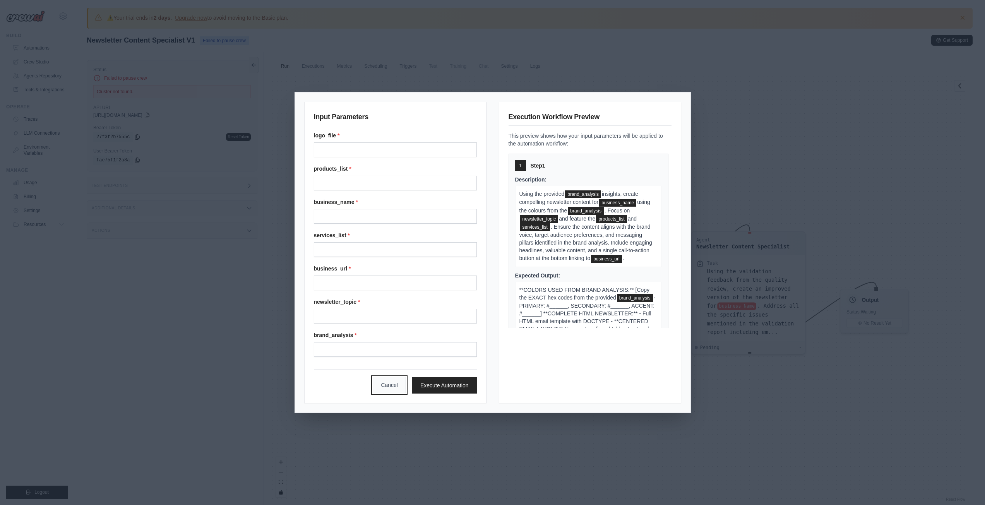 Image resolution: width=985 pixels, height=505 pixels. Describe the element at coordinates (395, 235) in the screenshot. I see `label: services_list` at that location.